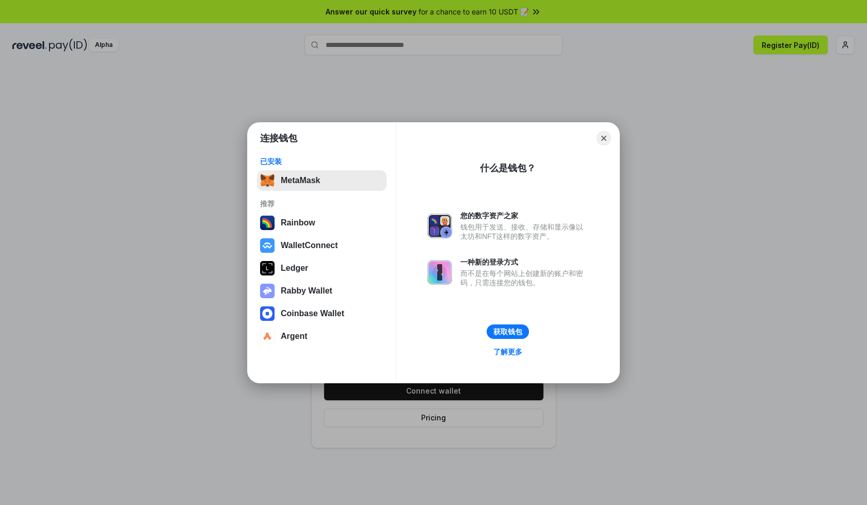 Image resolution: width=867 pixels, height=505 pixels. I want to click on button: Ledger, so click(321, 268).